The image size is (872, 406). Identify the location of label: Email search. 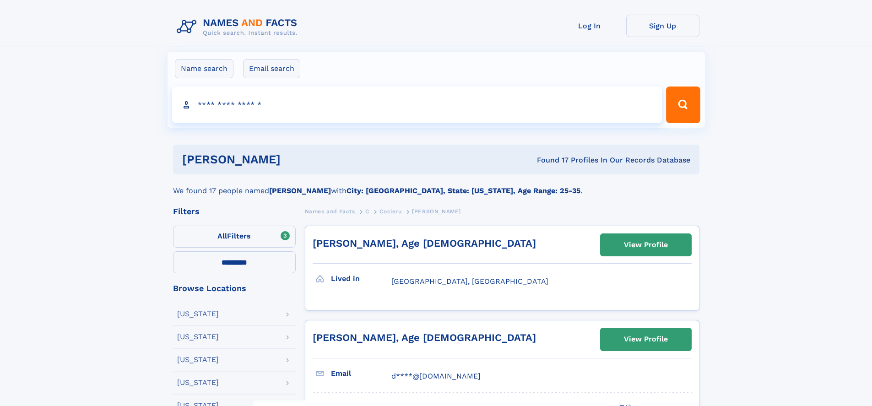
(271, 69).